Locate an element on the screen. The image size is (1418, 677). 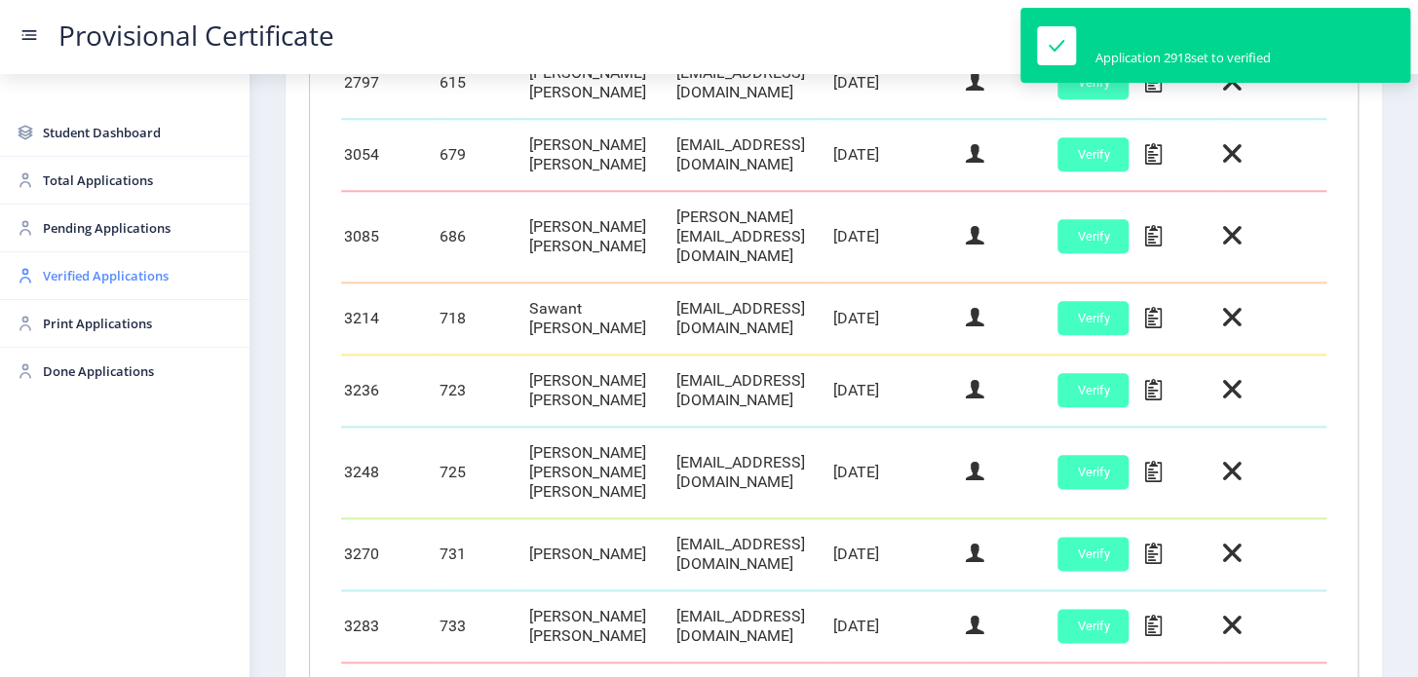
td: 3054 is located at coordinates (389, 155).